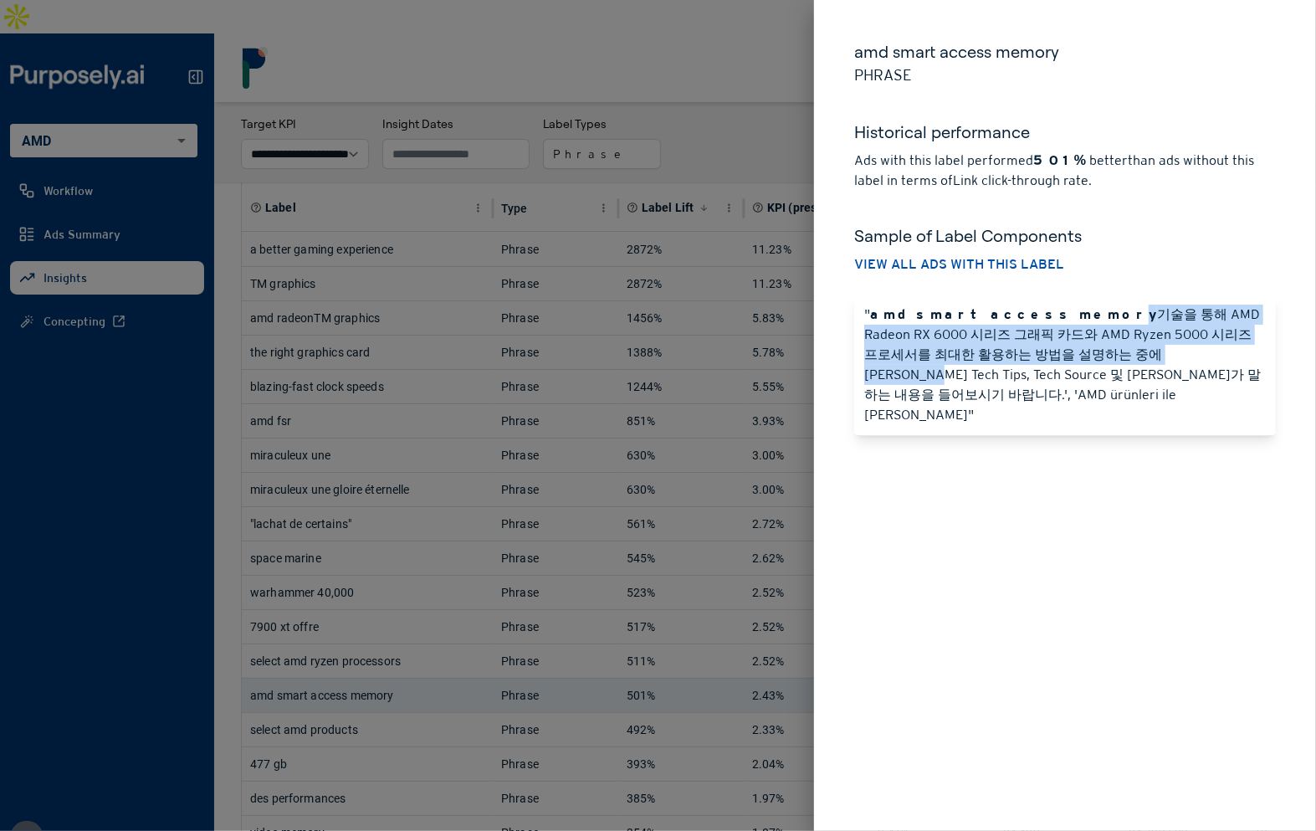 This screenshot has width=1316, height=831. What do you see at coordinates (1065, 75) in the screenshot?
I see `p: Phrase` at bounding box center [1065, 75].